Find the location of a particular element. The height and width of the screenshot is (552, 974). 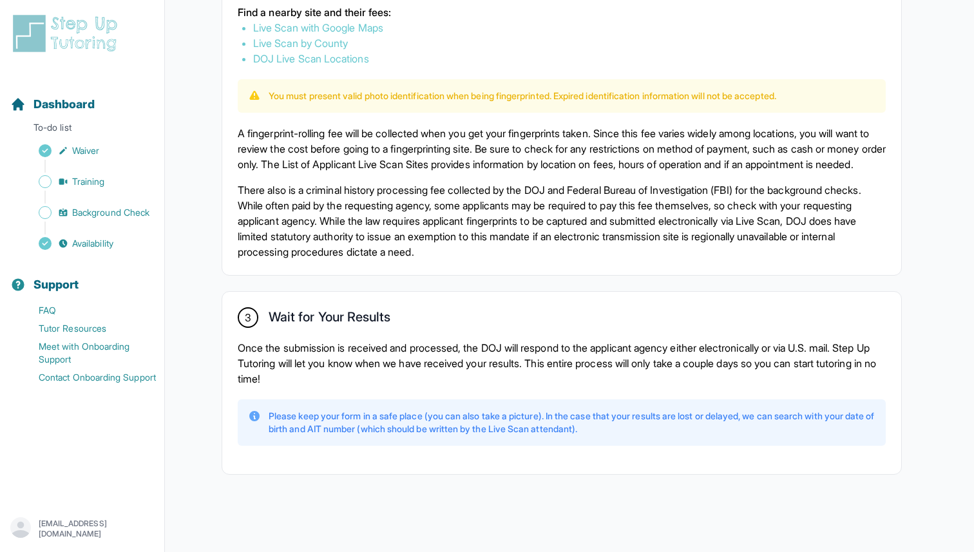

a: Live Scan with Google Maps is located at coordinates (318, 28).